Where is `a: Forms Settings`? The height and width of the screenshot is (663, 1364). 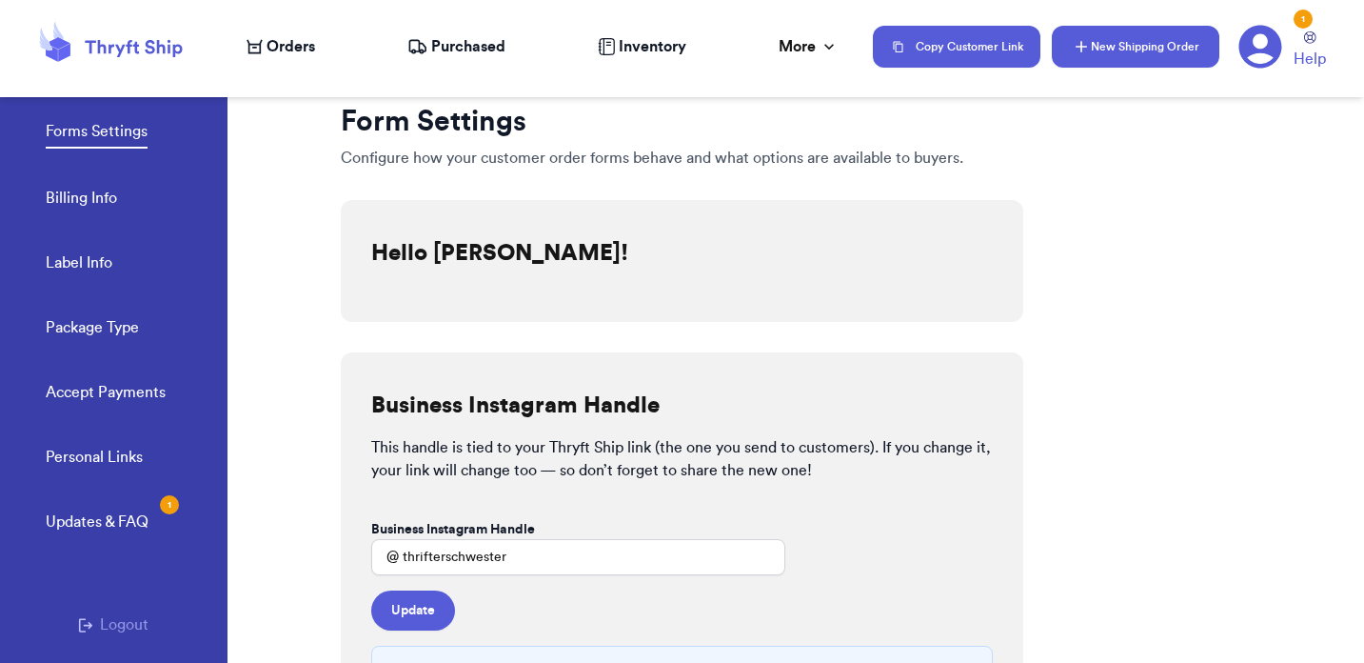 a: Forms Settings is located at coordinates (96, 134).